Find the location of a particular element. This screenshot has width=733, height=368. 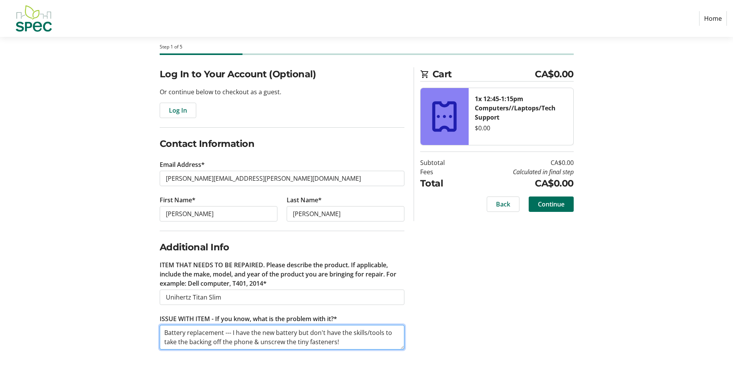

label: Email Address* is located at coordinates (182, 165).